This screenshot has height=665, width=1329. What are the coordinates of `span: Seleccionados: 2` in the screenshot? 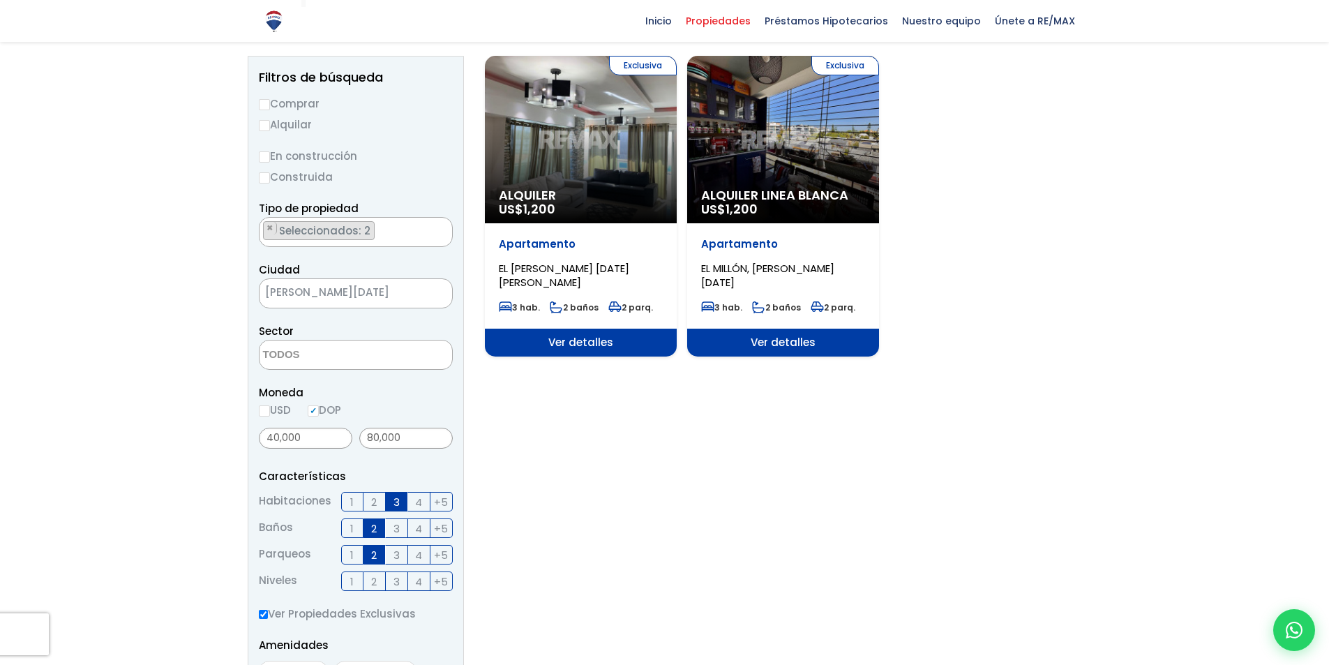 It's located at (326, 230).